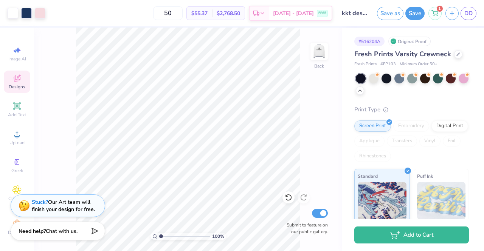  What do you see at coordinates (17, 233) in the screenshot?
I see `span: Decorate` at bounding box center [17, 233].